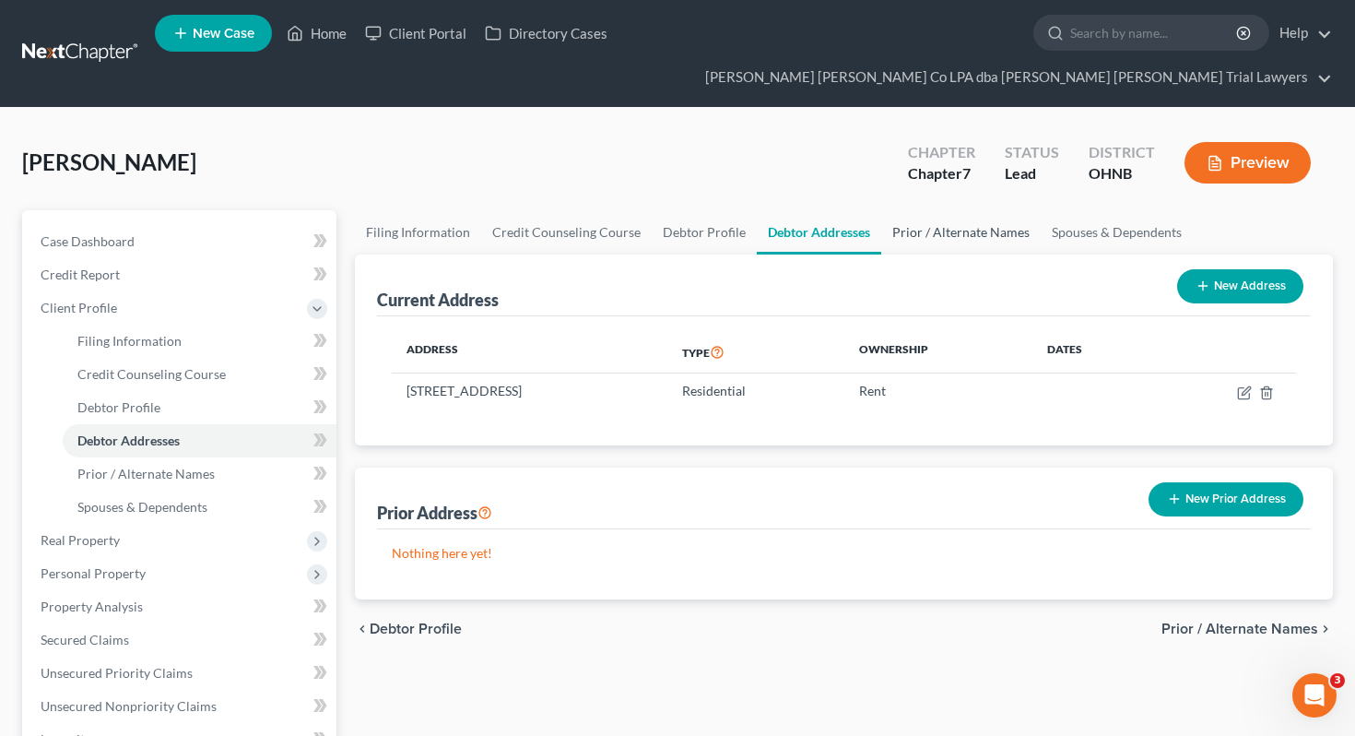 Image resolution: width=1355 pixels, height=736 pixels. Describe the element at coordinates (434, 513) in the screenshot. I see `div: Prior Address` at that location.